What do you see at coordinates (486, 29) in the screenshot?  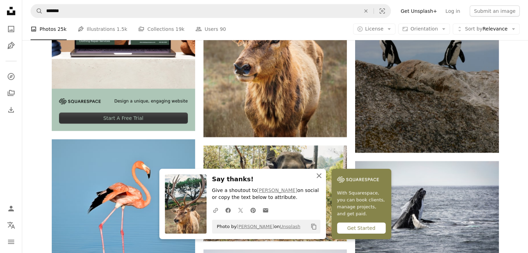 I see `span: Relevance` at bounding box center [486, 29].